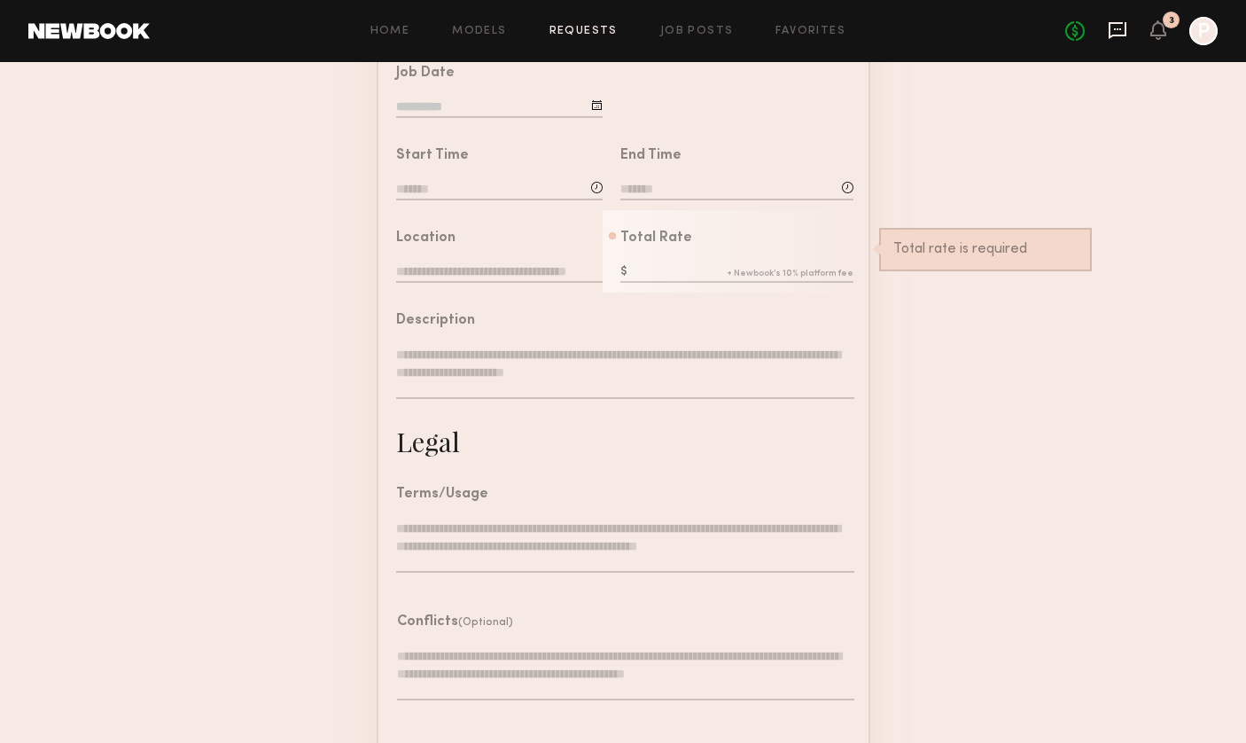 The image size is (1246, 743). Describe the element at coordinates (435, 321) in the screenshot. I see `div: Description` at that location.